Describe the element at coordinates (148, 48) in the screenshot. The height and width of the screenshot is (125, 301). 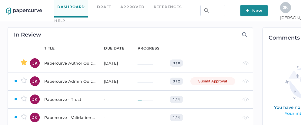
I see `div: progress` at that location.